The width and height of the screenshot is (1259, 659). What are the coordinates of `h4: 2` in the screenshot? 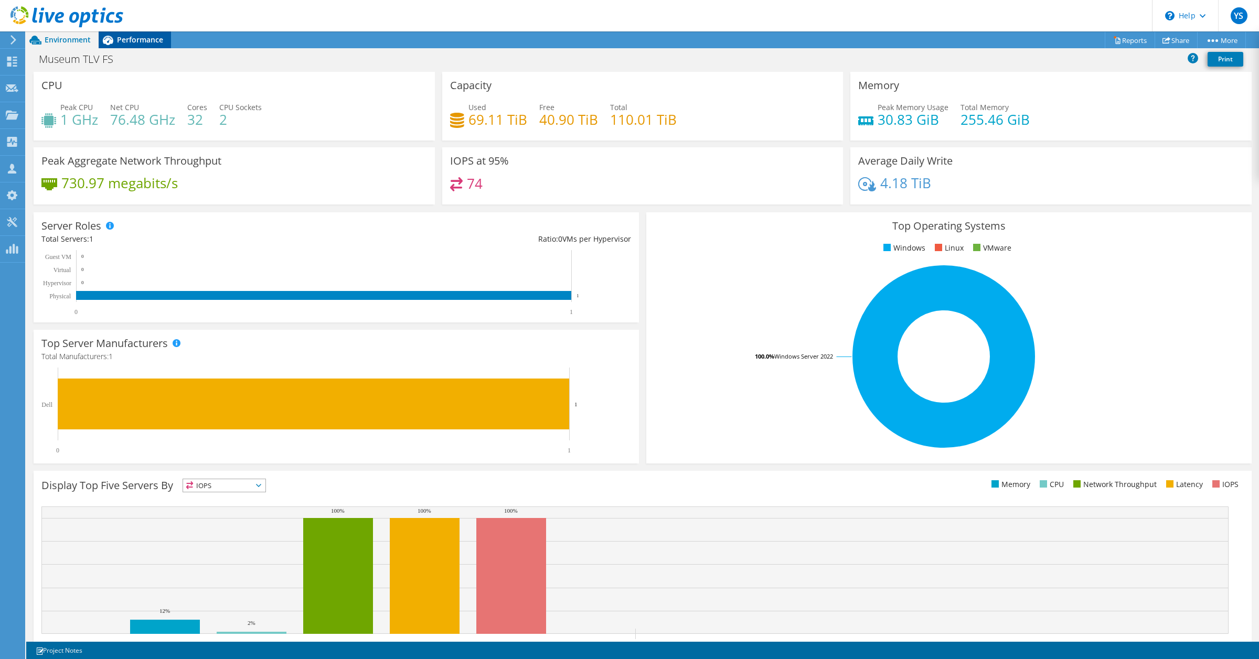 It's located at (240, 120).